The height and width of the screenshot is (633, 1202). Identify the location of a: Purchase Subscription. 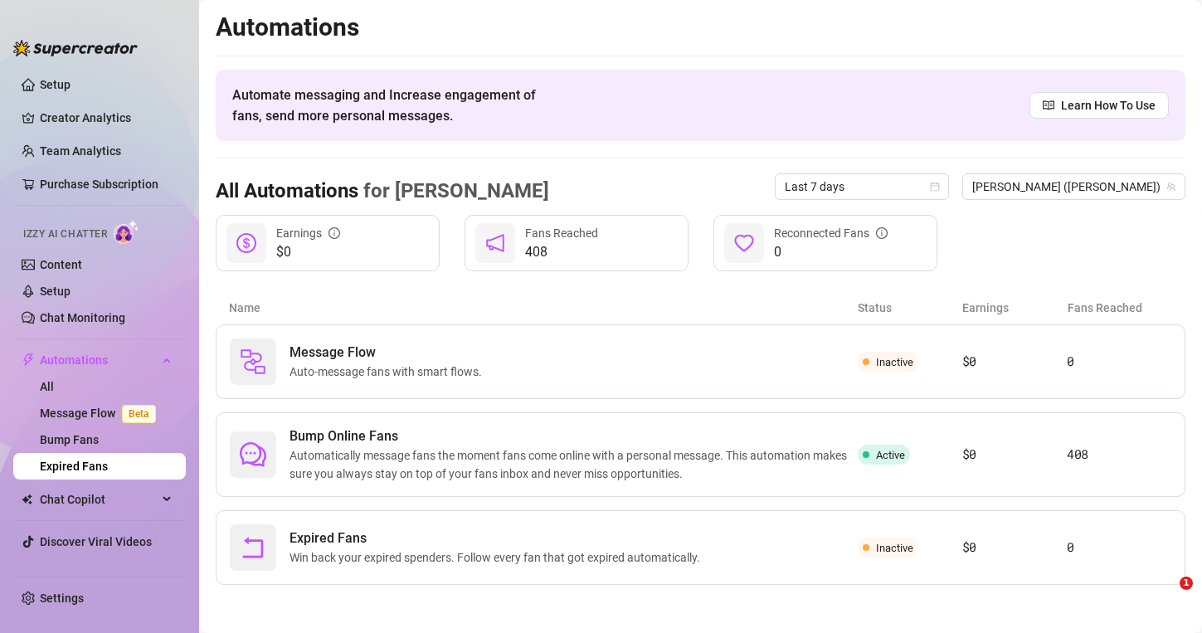
(99, 184).